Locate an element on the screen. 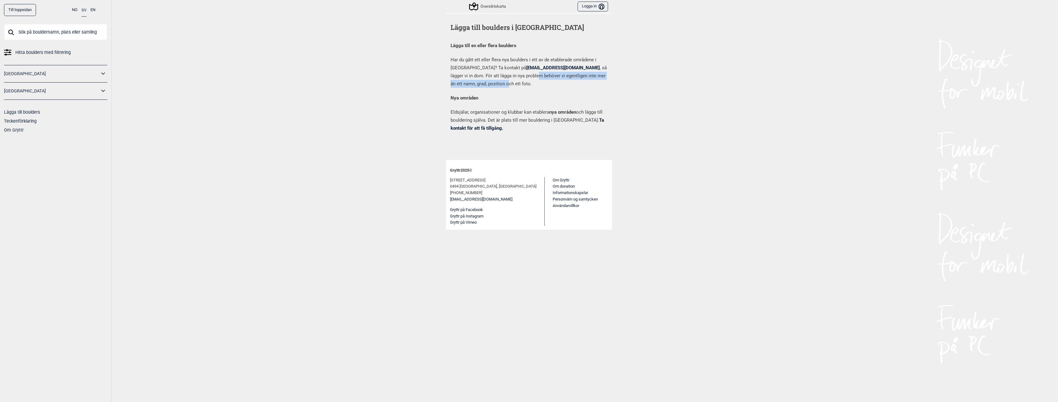 The height and width of the screenshot is (402, 1058). a: Teckenförklaring is located at coordinates (20, 121).